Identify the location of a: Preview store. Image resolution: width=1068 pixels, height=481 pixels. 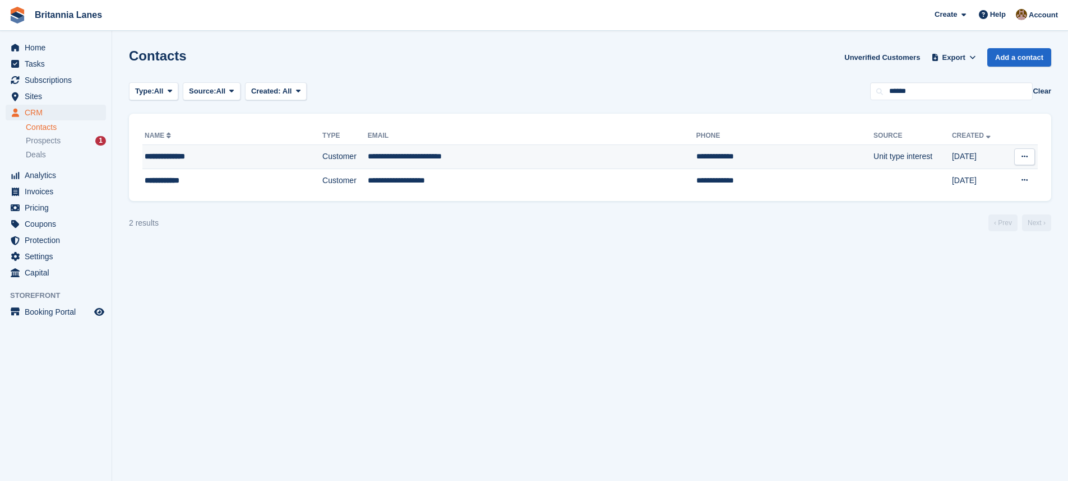
(99, 312).